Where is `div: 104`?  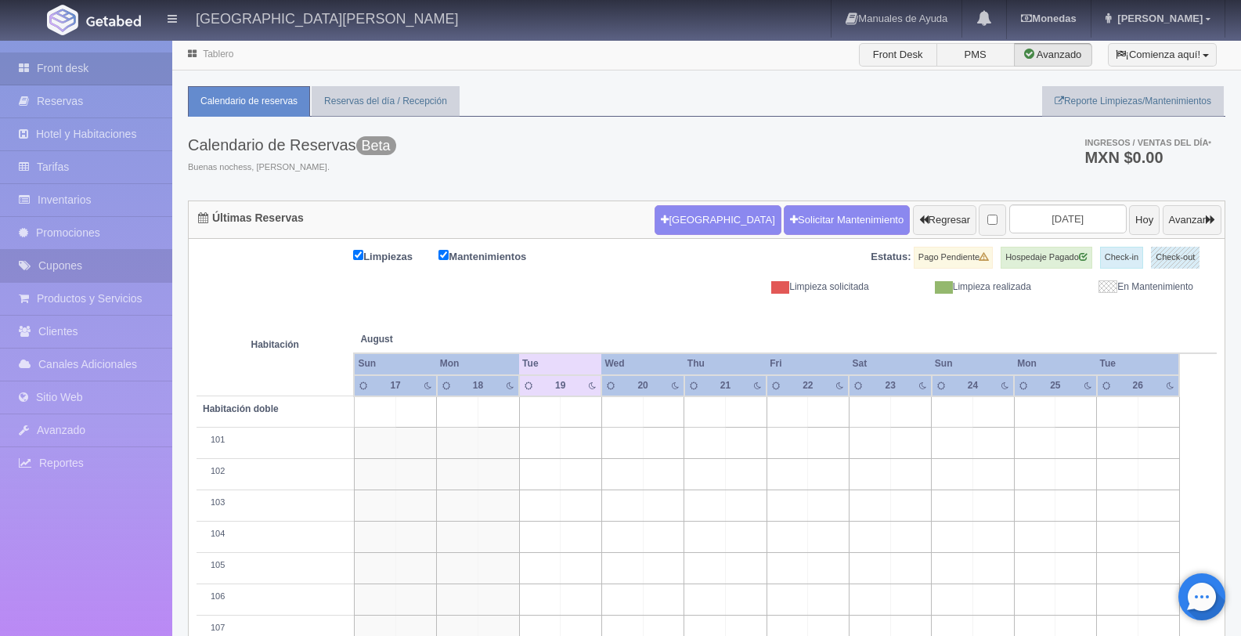
div: 104 is located at coordinates (275, 534).